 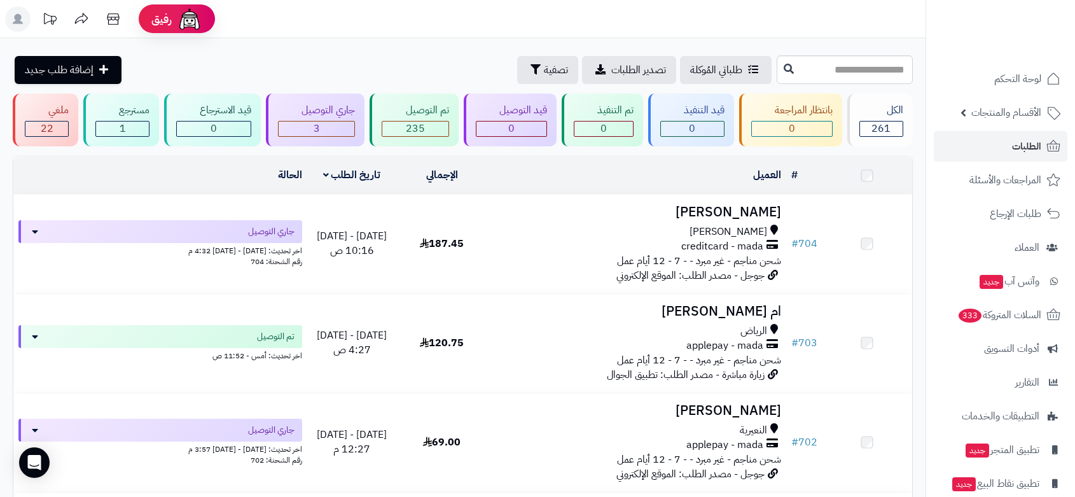 What do you see at coordinates (441, 343) in the screenshot?
I see `span: 120.75` at bounding box center [441, 343].